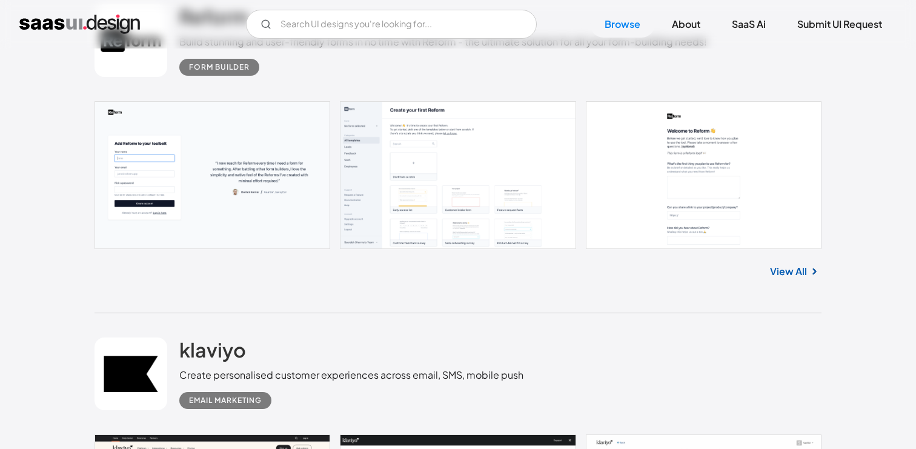 The image size is (916, 449). I want to click on a: klaviyo, so click(213, 353).